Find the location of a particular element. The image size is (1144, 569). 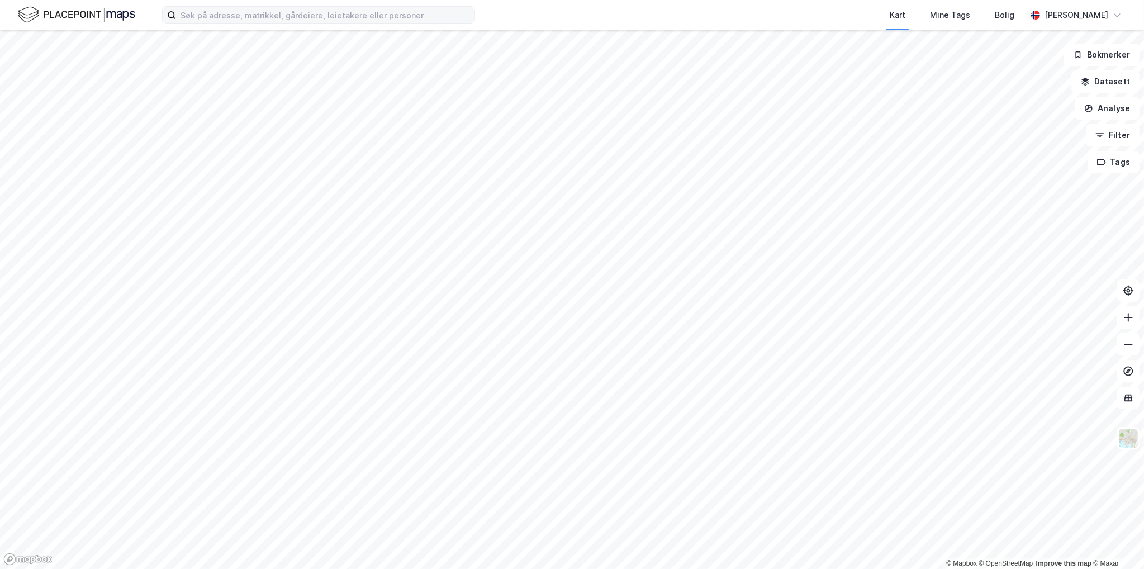

div: Chat Widget is located at coordinates (1116, 542).